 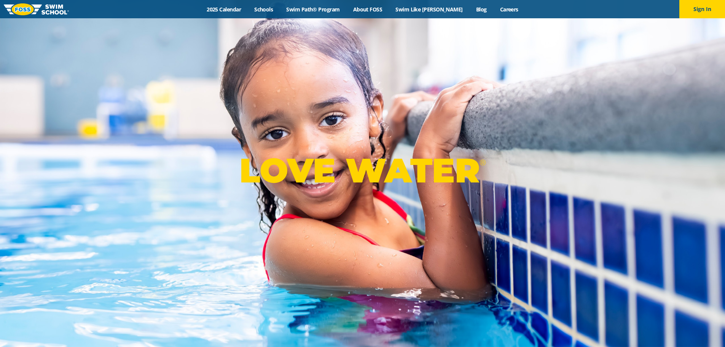 I want to click on img: FOSS Swim School Logo, so click(x=36, y=9).